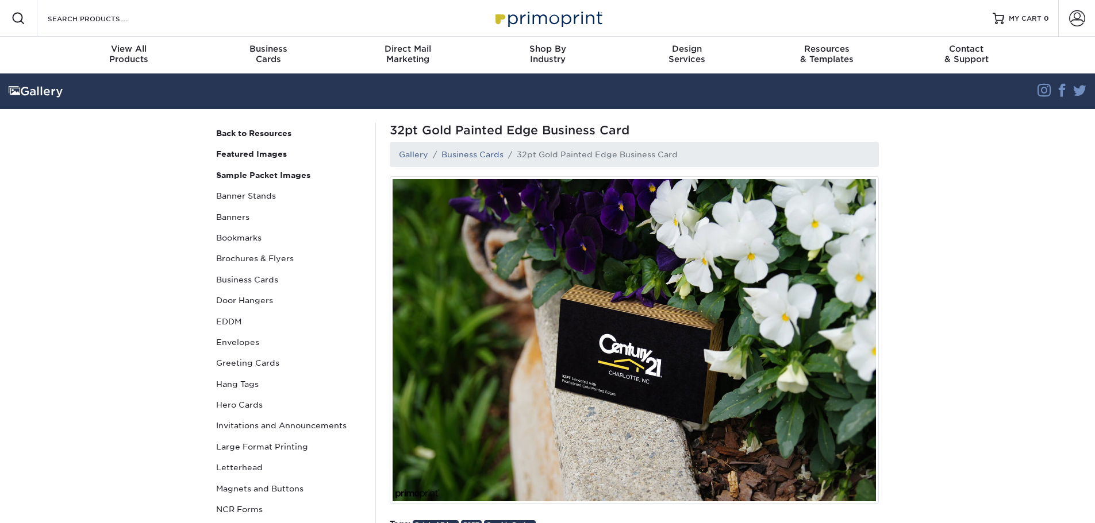 This screenshot has width=1095, height=523. What do you see at coordinates (268, 54) in the screenshot?
I see `div: Cards` at bounding box center [268, 54].